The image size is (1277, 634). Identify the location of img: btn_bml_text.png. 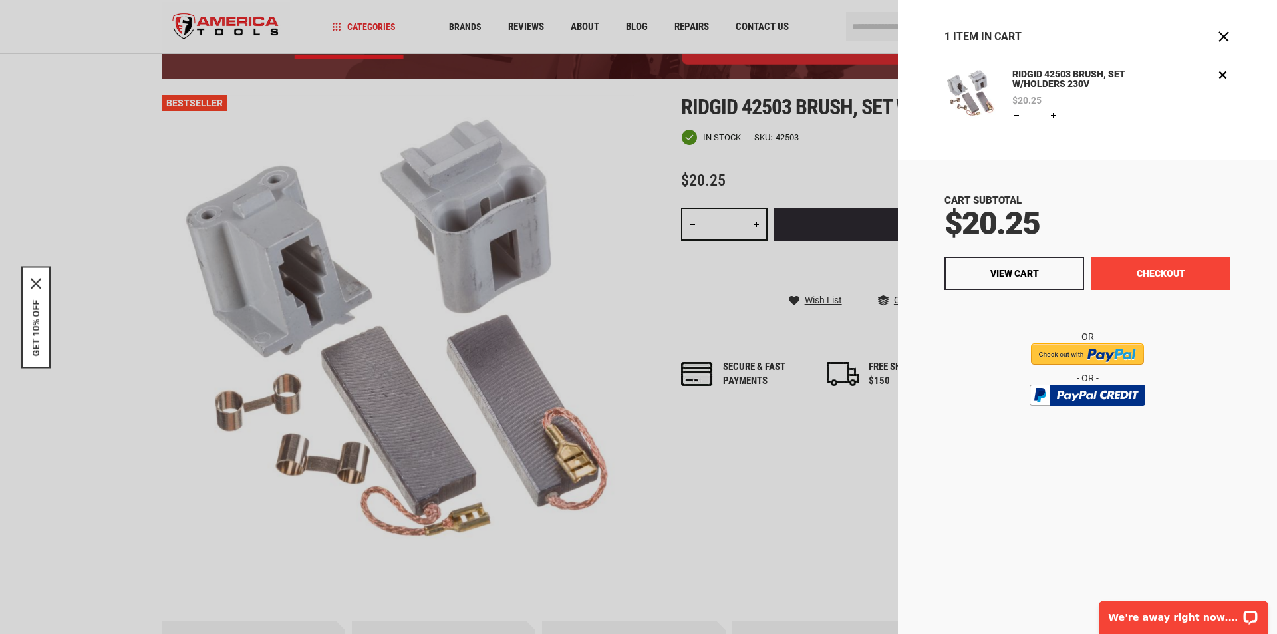
(1087, 416).